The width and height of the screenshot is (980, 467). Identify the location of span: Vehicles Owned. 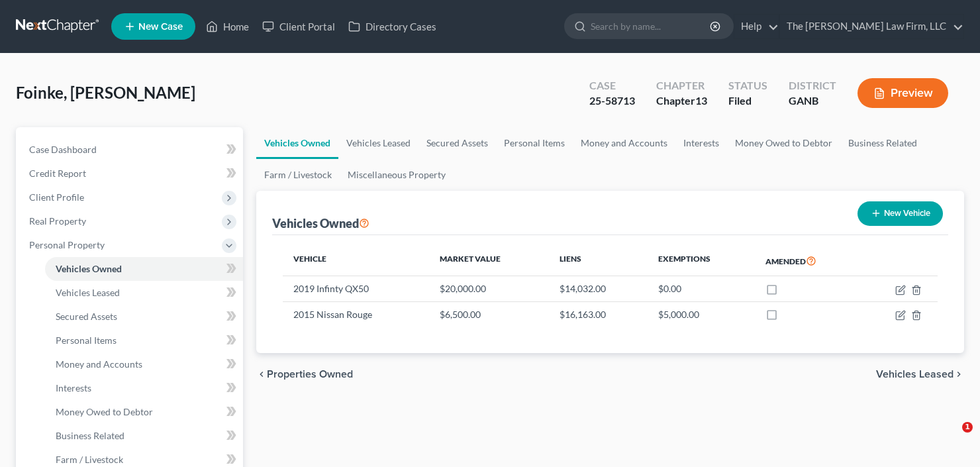
(89, 268).